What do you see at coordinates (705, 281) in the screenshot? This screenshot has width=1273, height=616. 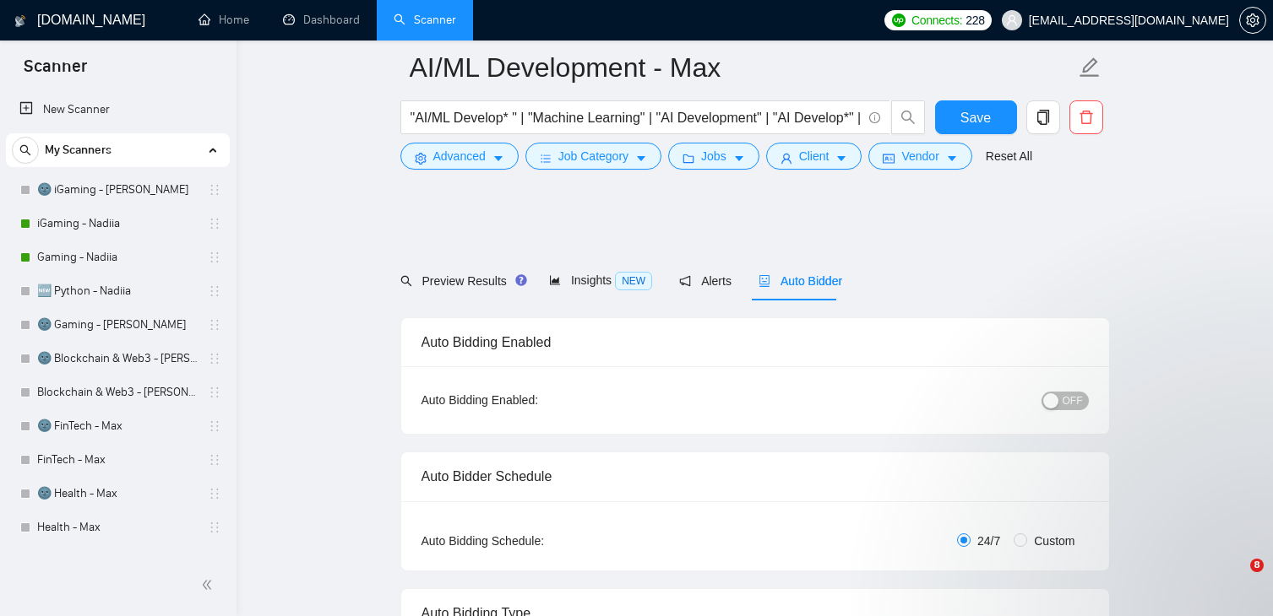 I see `span: Alerts` at bounding box center [705, 281].